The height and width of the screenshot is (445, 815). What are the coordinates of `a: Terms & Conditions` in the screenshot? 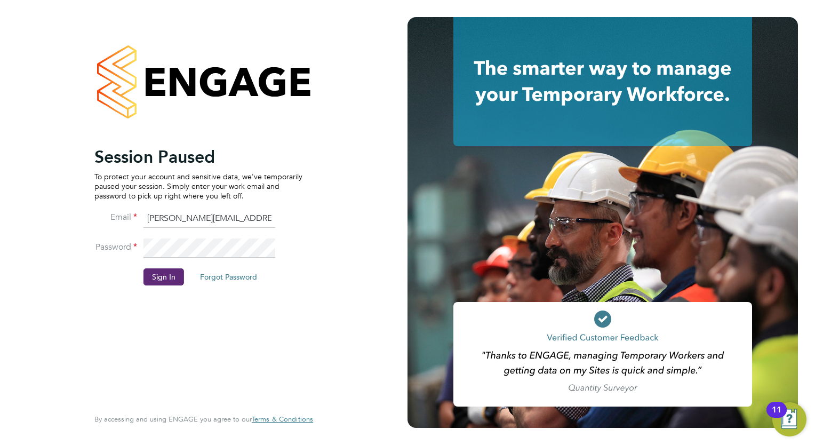 It's located at (282, 419).